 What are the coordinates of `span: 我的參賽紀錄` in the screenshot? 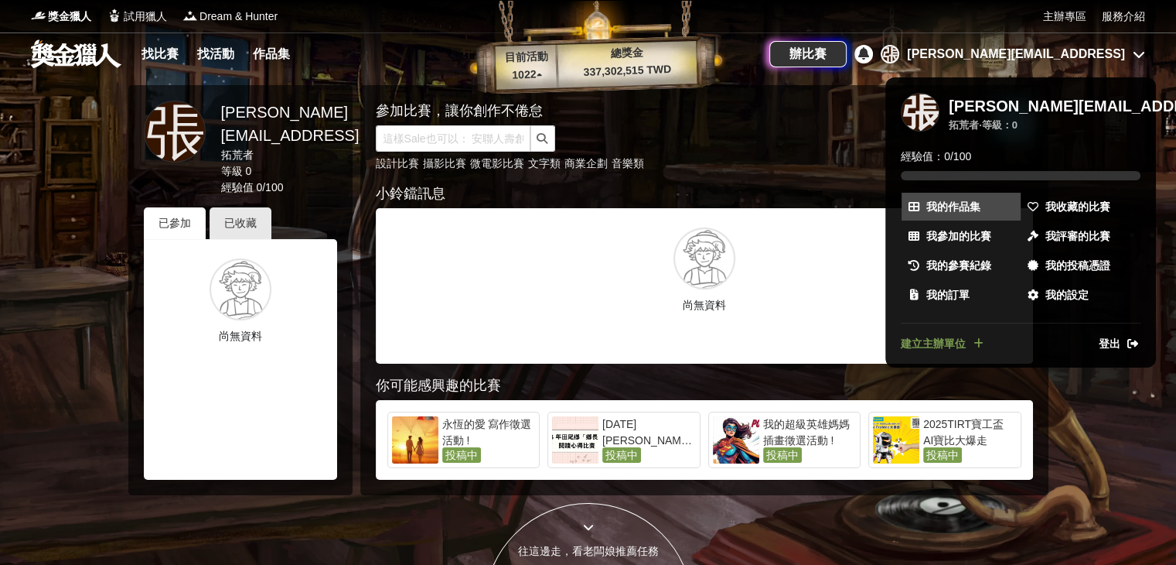 It's located at (959, 265).